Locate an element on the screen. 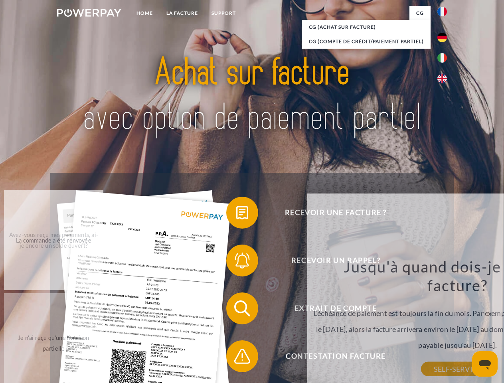 This screenshot has height=383, width=504. div: La commande a été renvoyée is located at coordinates (53, 240).